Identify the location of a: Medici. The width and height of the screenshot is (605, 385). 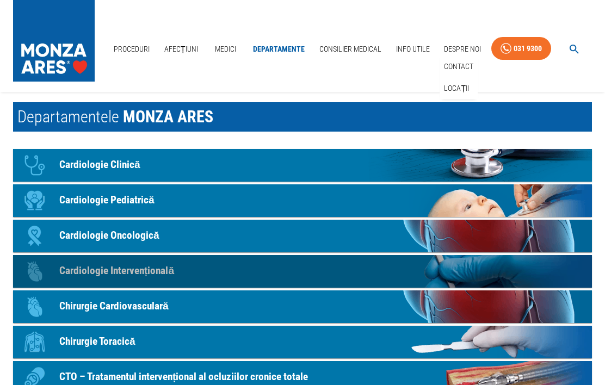
(225, 49).